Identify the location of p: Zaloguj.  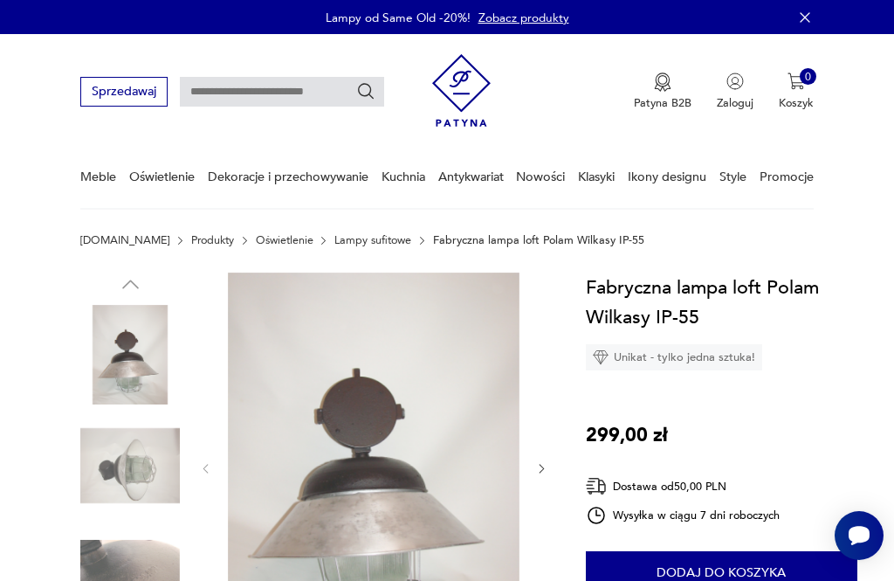
(735, 103).